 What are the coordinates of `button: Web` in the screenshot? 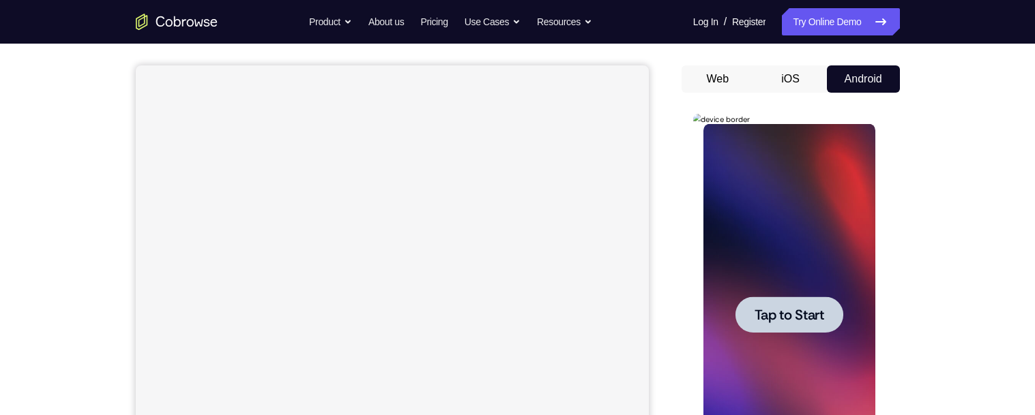 It's located at (718, 79).